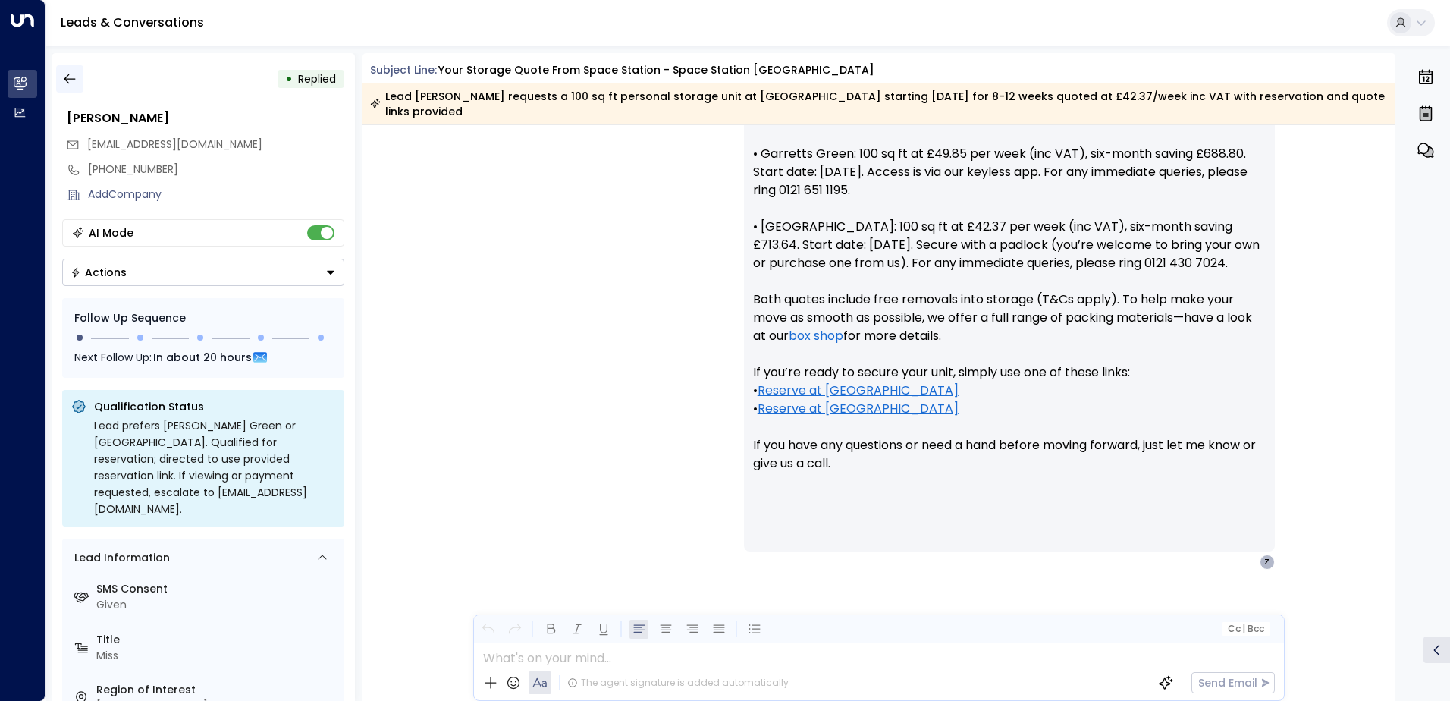 This screenshot has height=701, width=1450. Describe the element at coordinates (216, 194) in the screenshot. I see `div: AddCompany` at that location.